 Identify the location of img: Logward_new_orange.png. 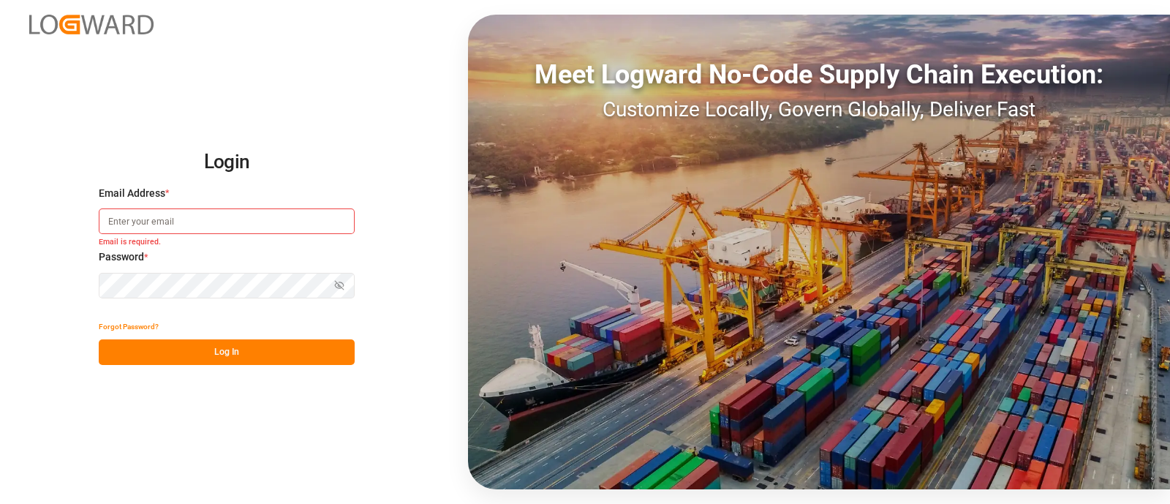
(91, 24).